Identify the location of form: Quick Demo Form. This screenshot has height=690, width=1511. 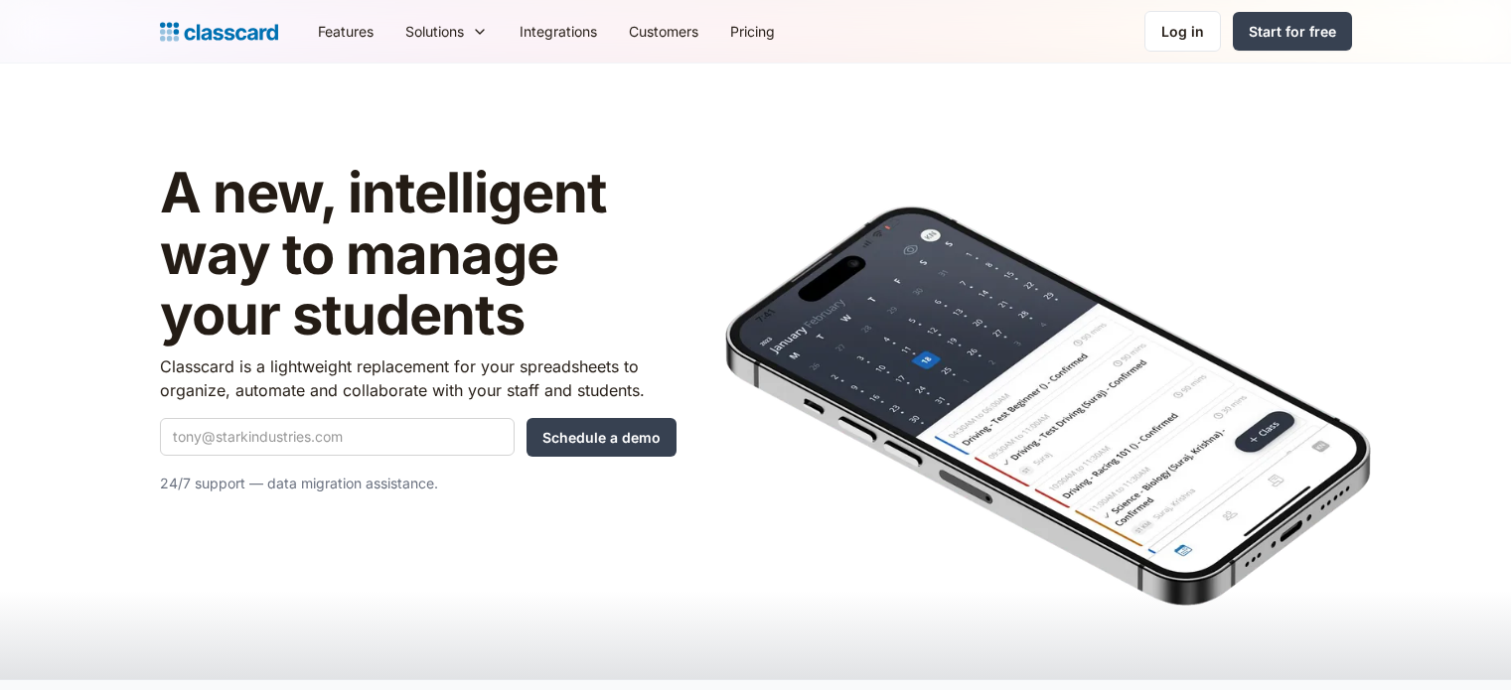
(418, 437).